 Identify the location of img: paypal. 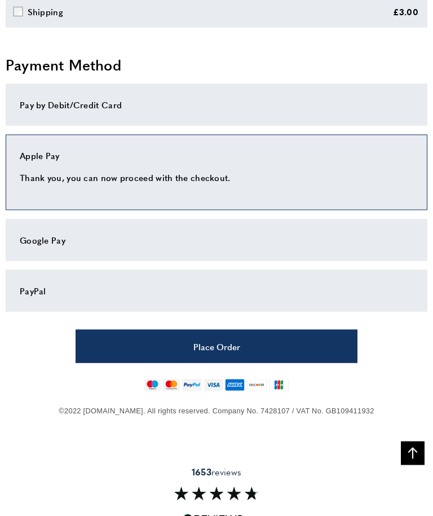
(192, 385).